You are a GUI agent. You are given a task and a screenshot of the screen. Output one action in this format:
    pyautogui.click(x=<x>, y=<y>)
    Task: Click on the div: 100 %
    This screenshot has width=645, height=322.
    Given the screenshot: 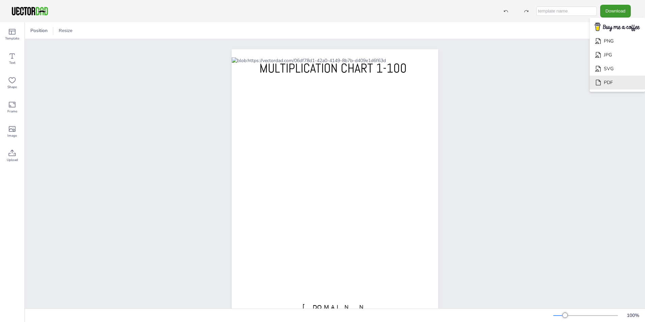 What is the action you would take?
    pyautogui.click(x=633, y=315)
    